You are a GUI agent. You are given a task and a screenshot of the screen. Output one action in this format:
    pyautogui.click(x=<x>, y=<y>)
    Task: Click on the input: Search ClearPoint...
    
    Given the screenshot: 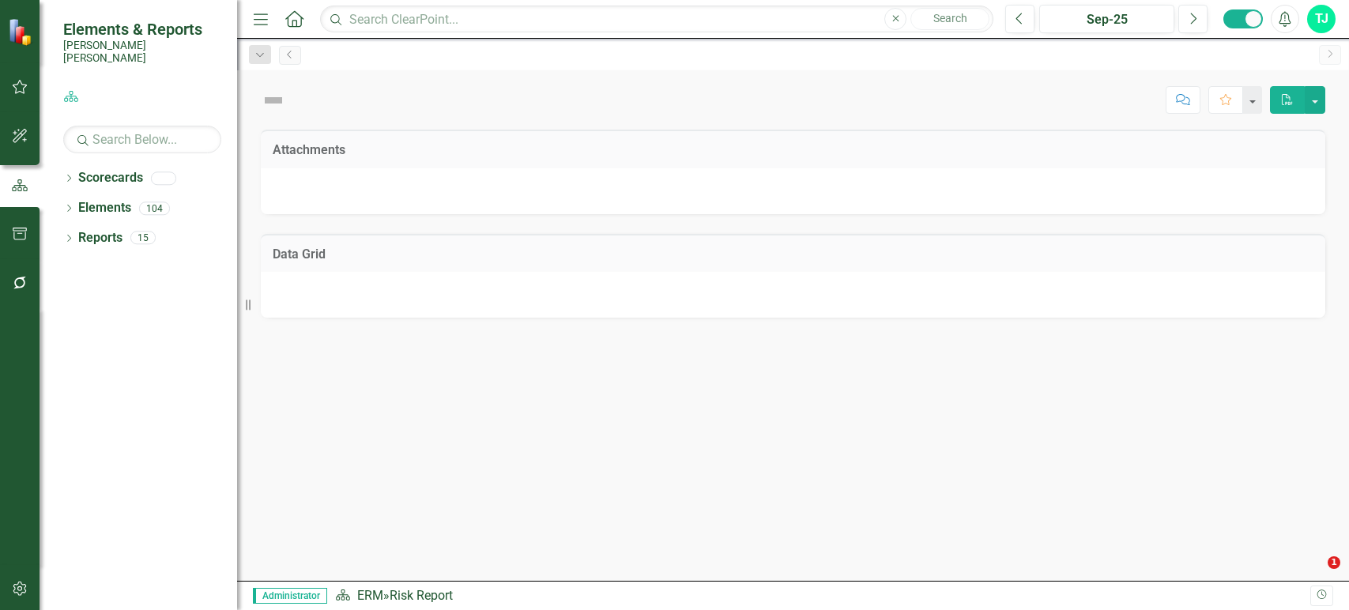 What is the action you would take?
    pyautogui.click(x=656, y=19)
    